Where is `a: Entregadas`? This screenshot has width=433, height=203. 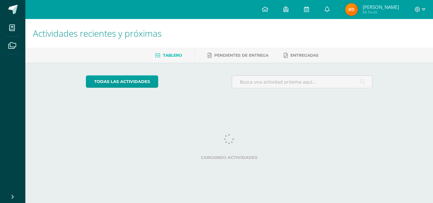
a: Entregadas is located at coordinates (301, 55).